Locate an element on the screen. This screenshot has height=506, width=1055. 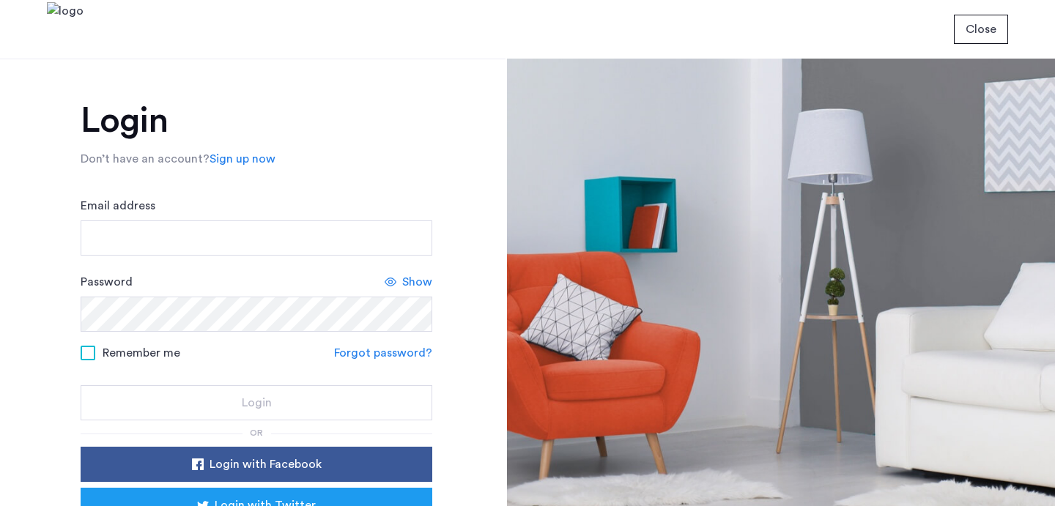
label: Email address is located at coordinates (118, 206).